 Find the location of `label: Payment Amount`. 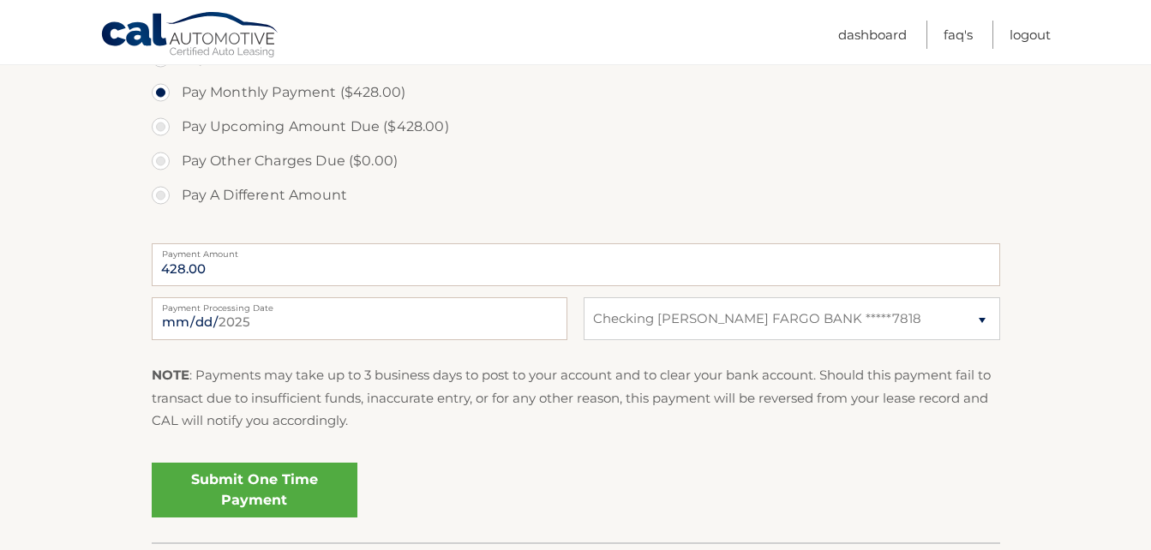

label: Payment Amount is located at coordinates (576, 250).